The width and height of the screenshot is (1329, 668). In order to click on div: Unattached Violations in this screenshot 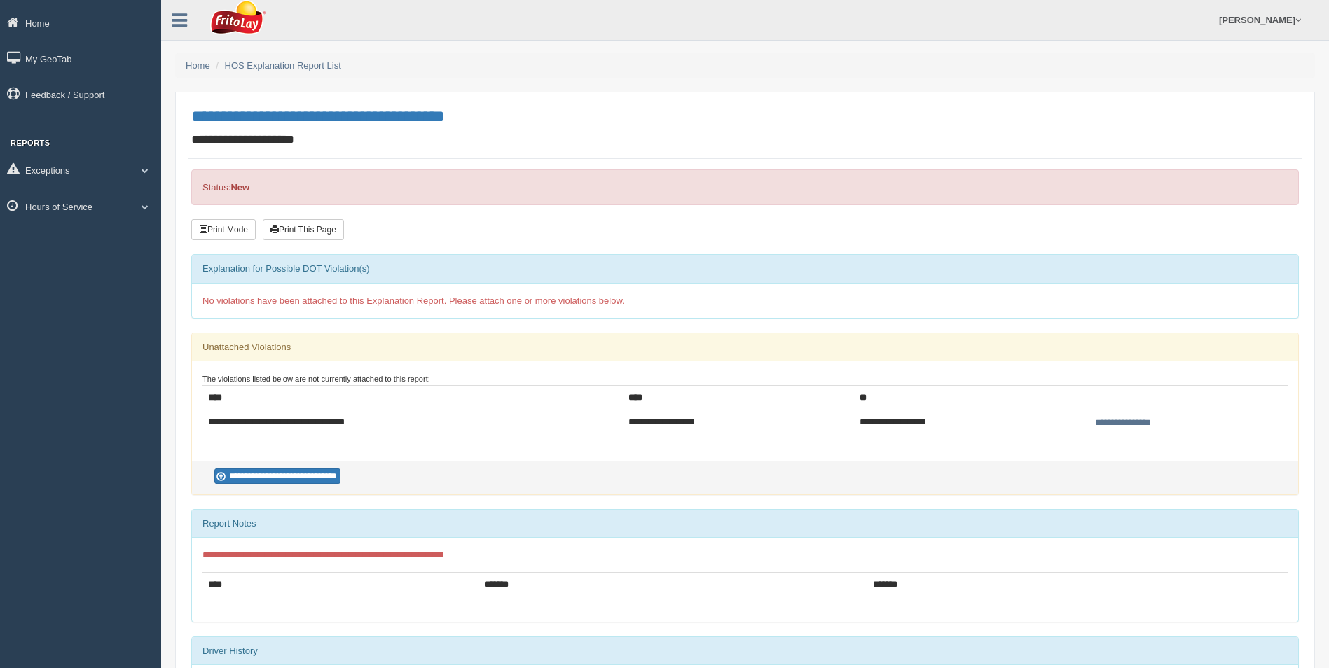, I will do `click(745, 348)`.